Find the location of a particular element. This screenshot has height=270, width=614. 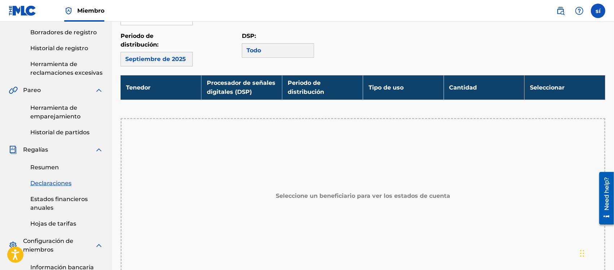

img: Logotipo del MLC is located at coordinates (22, 10).